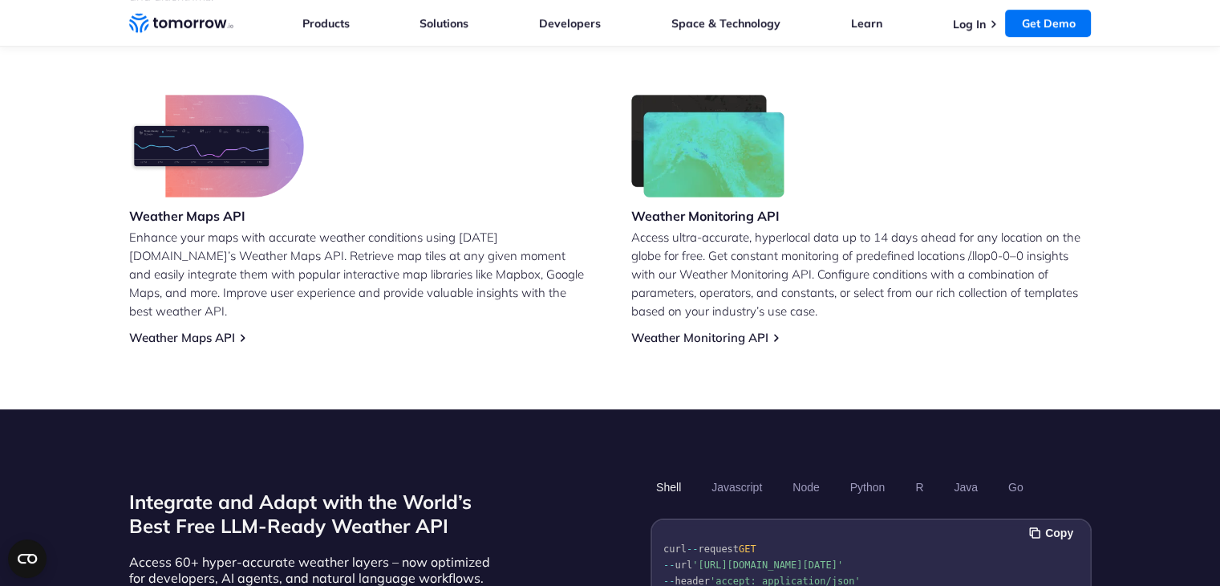  Describe the element at coordinates (867, 487) in the screenshot. I see `button: Python` at that location.